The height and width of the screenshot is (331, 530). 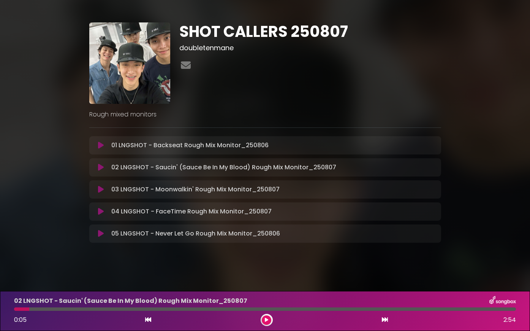 What do you see at coordinates (130, 63) in the screenshot?
I see `img: EhfZEEfJT4ehH6TTm04u` at bounding box center [130, 63].